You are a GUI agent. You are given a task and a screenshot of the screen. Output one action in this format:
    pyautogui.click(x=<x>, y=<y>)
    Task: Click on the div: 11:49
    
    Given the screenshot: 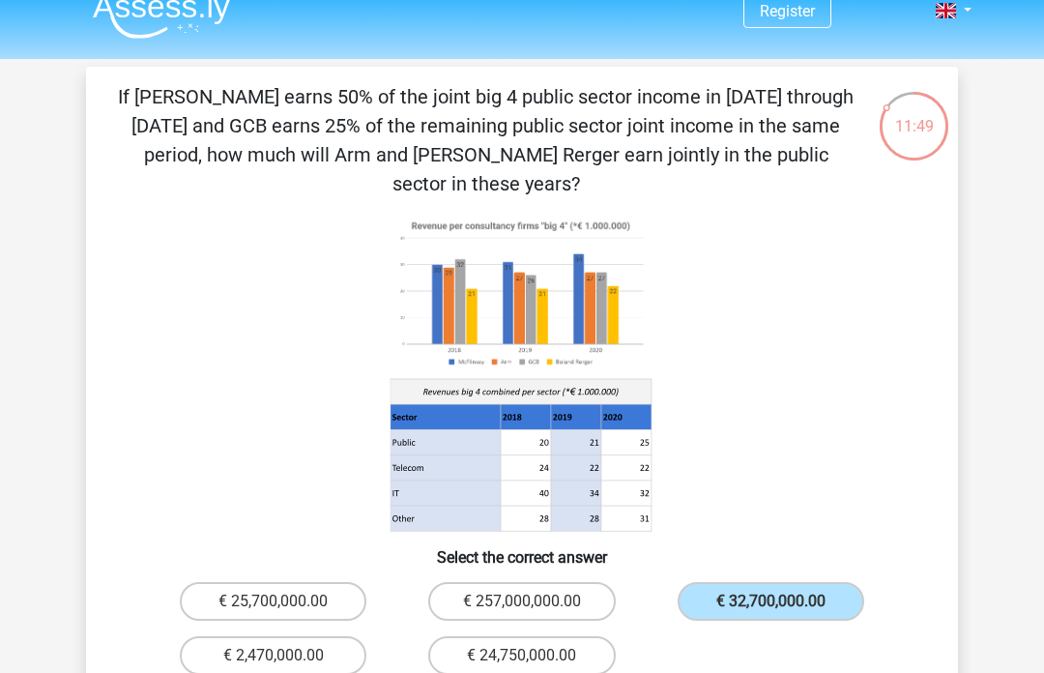 What is the action you would take?
    pyautogui.click(x=913, y=114)
    